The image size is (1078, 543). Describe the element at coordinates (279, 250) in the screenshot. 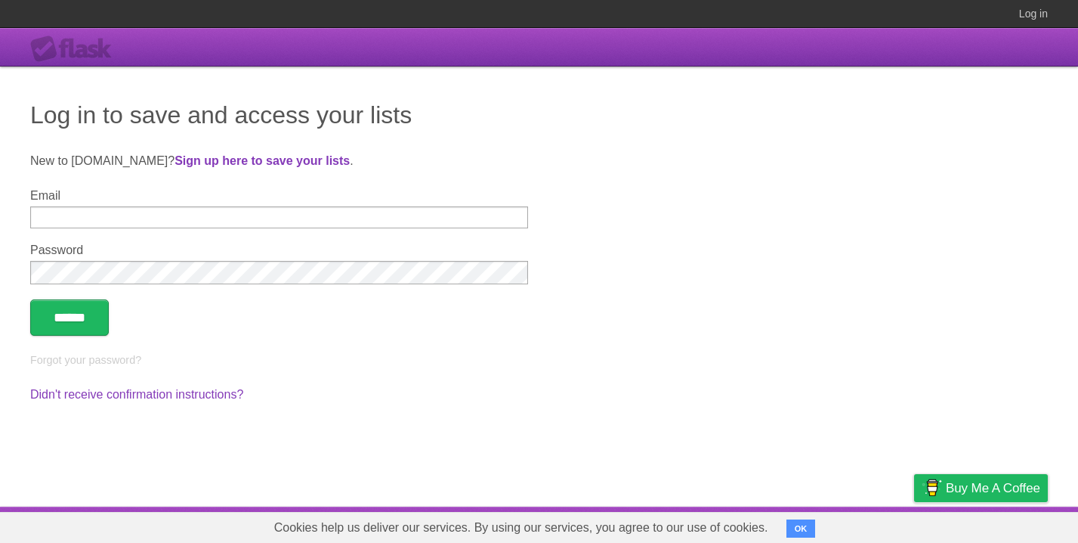

I see `label: Password` at that location.